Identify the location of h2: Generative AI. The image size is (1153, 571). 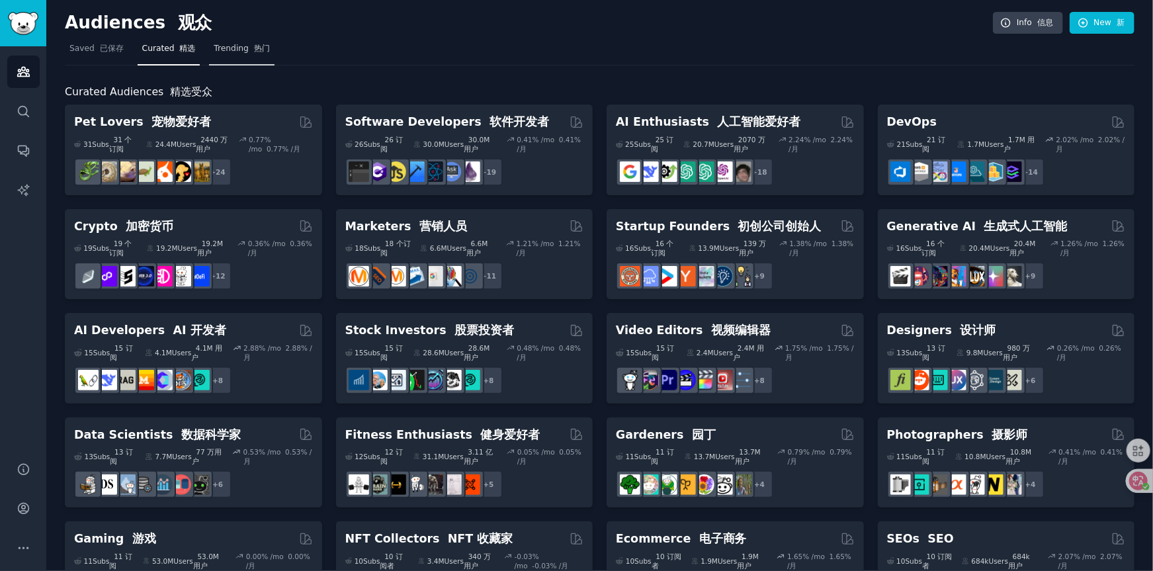
(977, 226).